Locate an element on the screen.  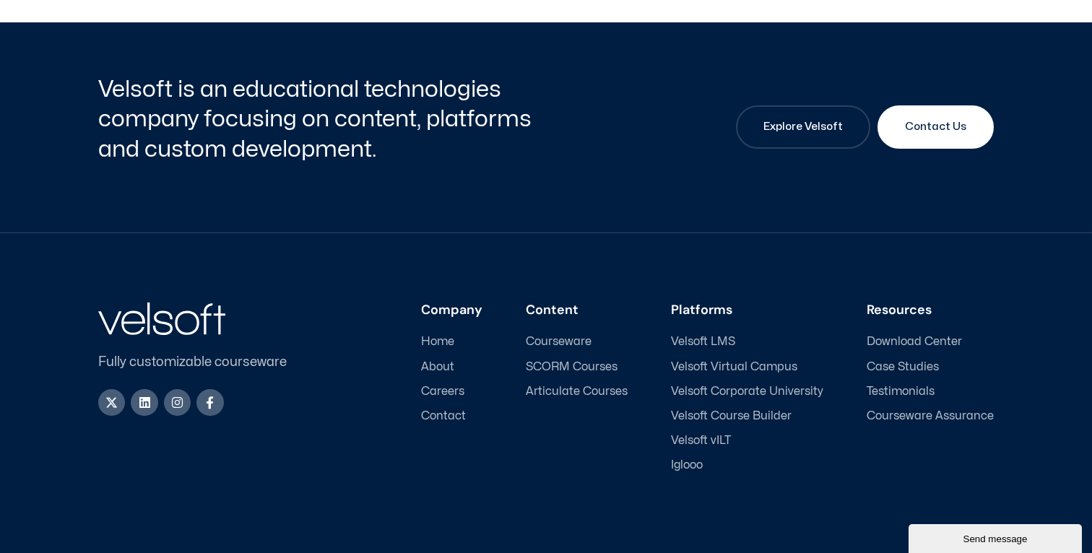
span: Courseware is located at coordinates (558, 342).